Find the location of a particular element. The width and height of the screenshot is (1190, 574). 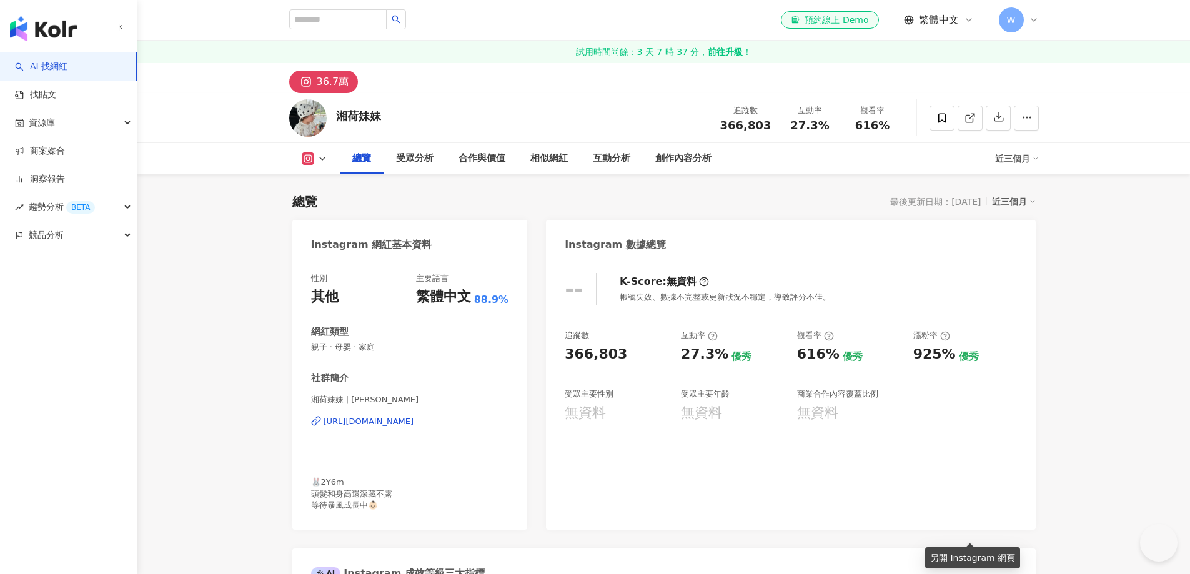

span: 🐰2Y6m 頭髮和身高還深藏不露 等待暴風成長中👶🏻 is located at coordinates (352, 493).